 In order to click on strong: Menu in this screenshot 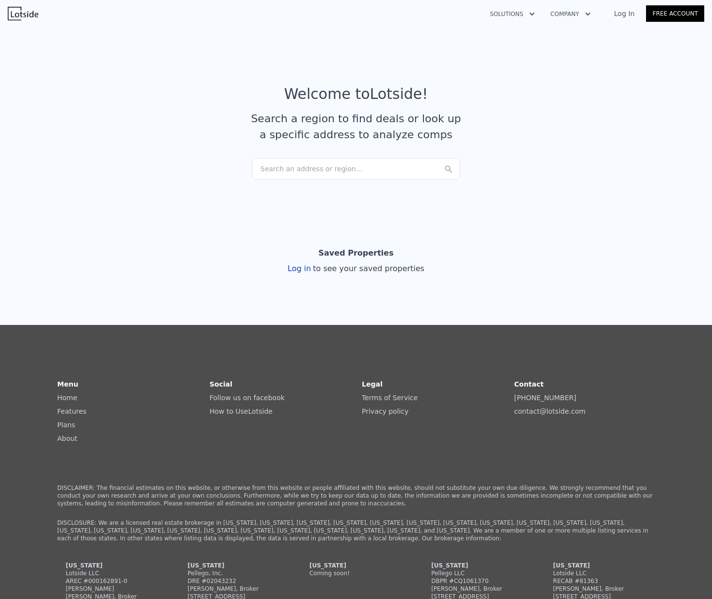, I will do `click(67, 384)`.